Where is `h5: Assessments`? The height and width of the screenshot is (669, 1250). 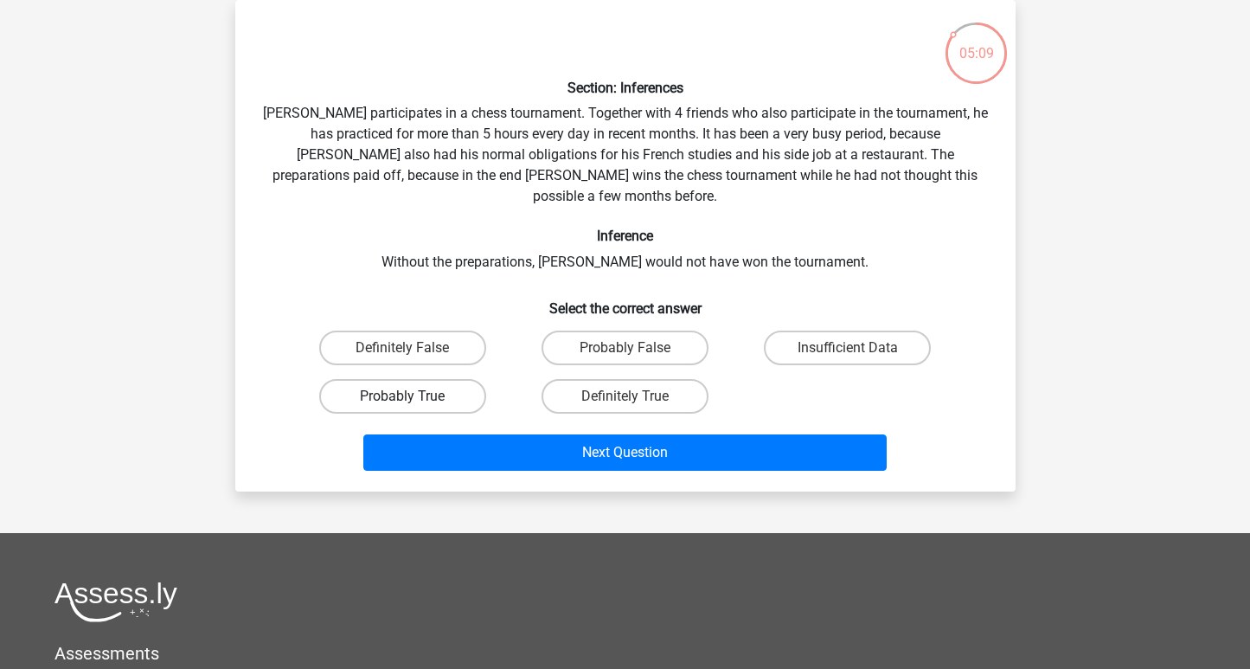
h5: Assessments is located at coordinates (625, 653).